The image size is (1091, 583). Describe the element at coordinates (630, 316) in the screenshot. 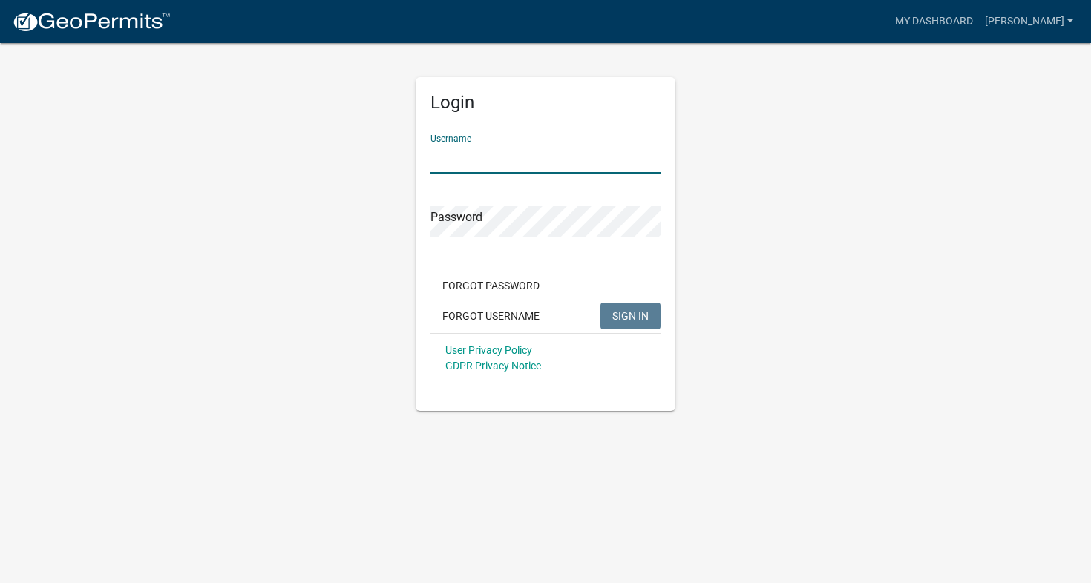

I see `button: SIGN IN` at that location.